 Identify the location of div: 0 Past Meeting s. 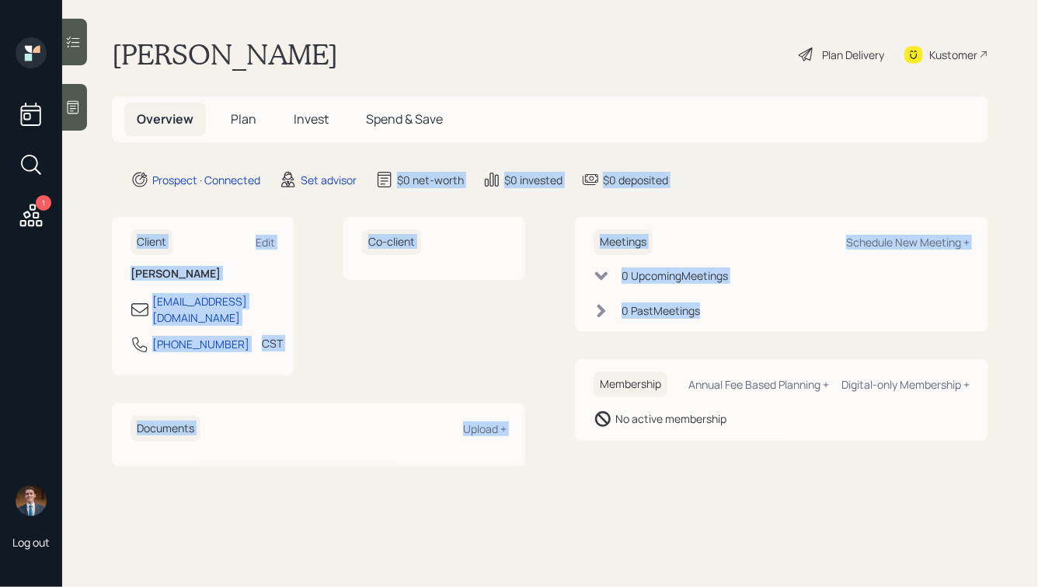
(661, 310).